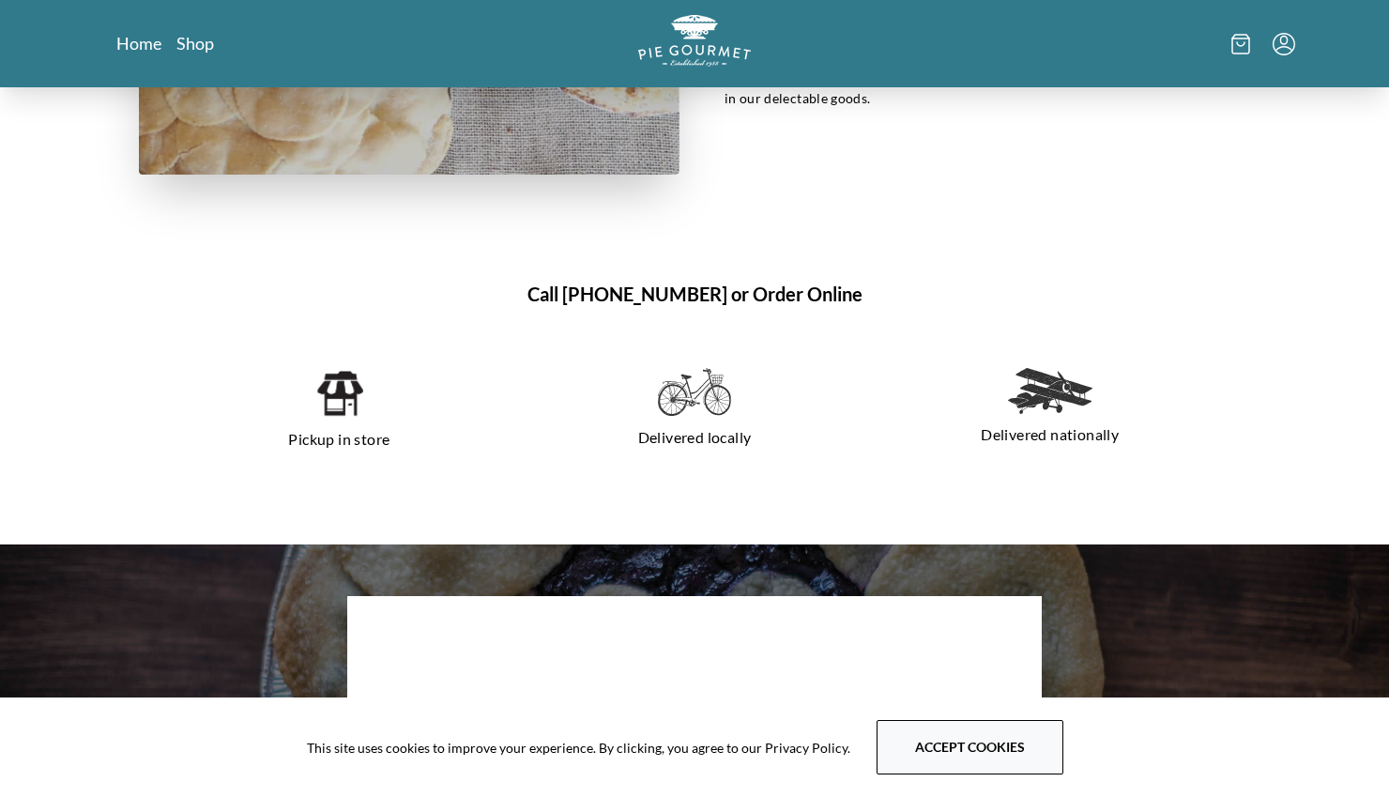 This screenshot has height=797, width=1389. Describe the element at coordinates (339, 439) in the screenshot. I see `p: Pickup in store` at that location.